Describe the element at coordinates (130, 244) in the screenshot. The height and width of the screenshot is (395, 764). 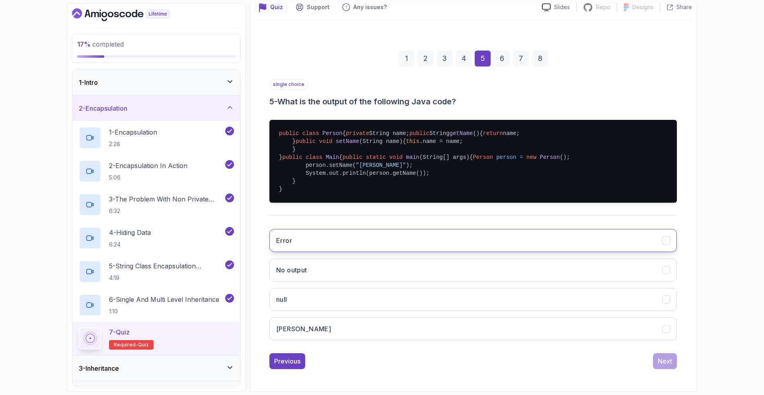
I see `p: 6:24` at that location.